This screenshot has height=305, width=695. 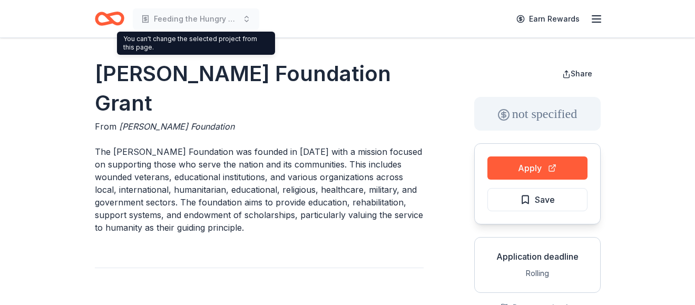 What do you see at coordinates (581, 73) in the screenshot?
I see `span: Share` at bounding box center [581, 73].